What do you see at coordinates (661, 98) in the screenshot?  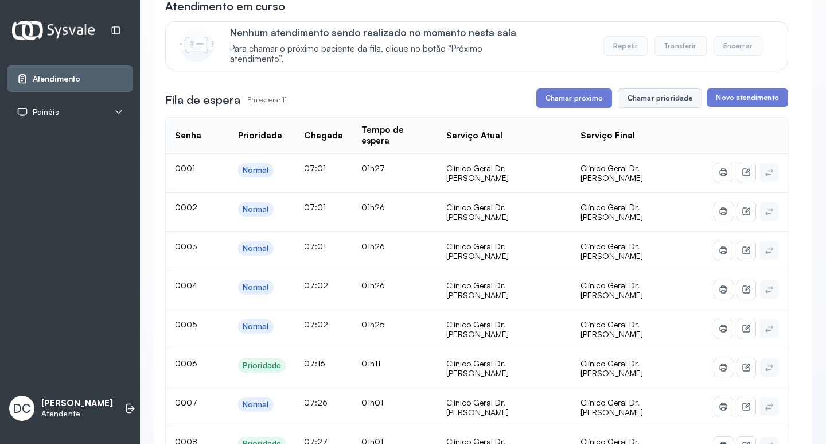 I see `button: Chamar prioridade` at bounding box center [661, 98].